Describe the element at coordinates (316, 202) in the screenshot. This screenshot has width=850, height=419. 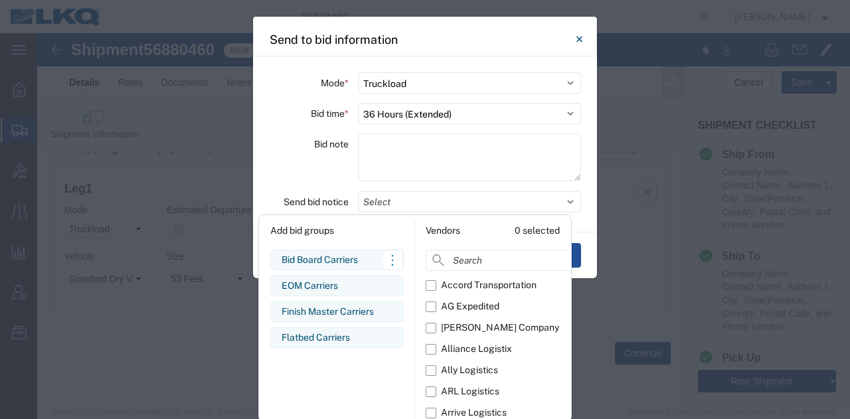
I see `label: Send bid notice` at that location.